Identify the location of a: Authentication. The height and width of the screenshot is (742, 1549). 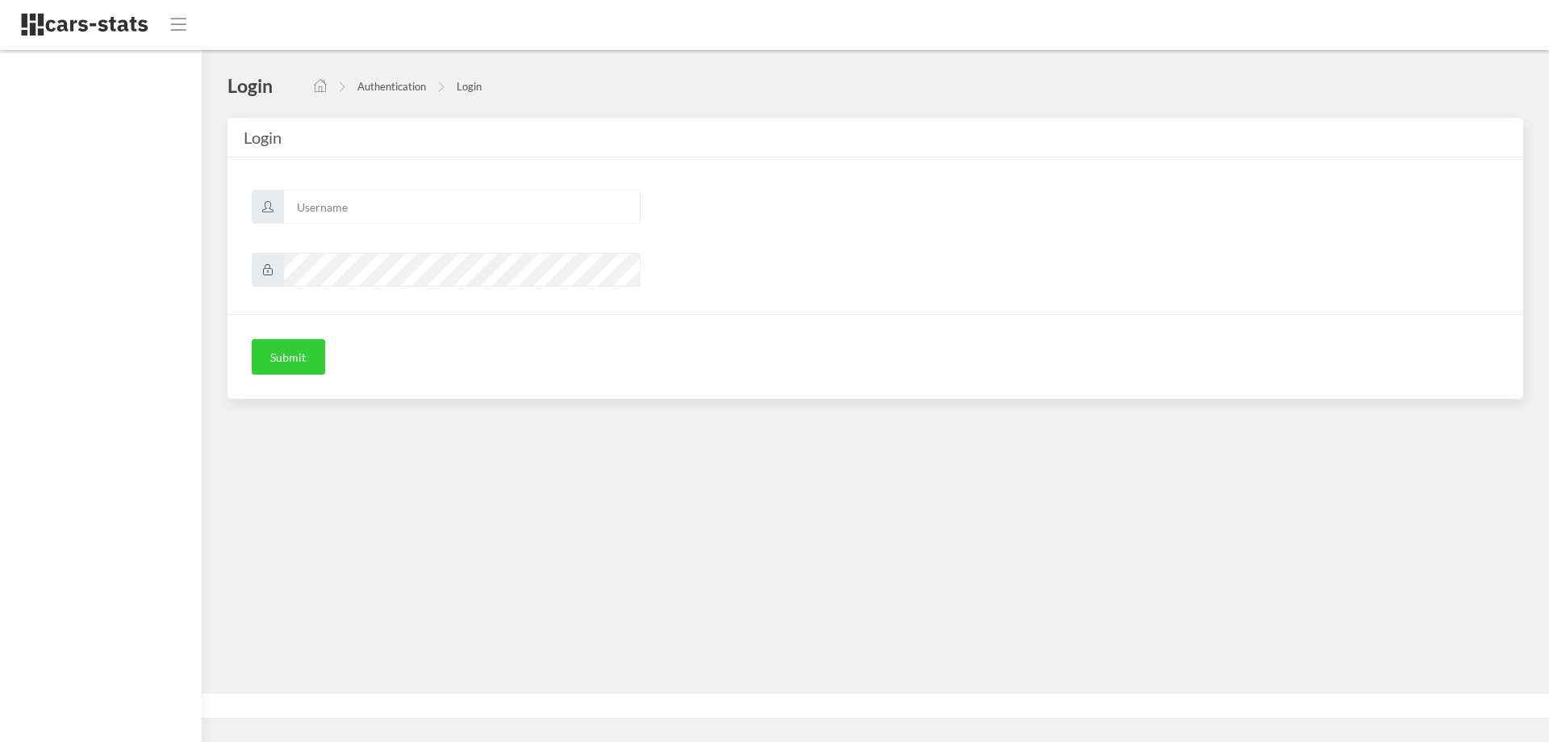
(391, 86).